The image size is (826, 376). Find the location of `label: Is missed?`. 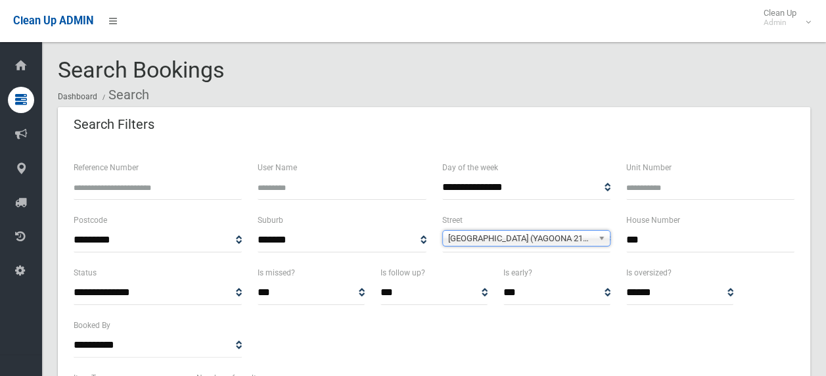

label: Is missed? is located at coordinates (276, 273).